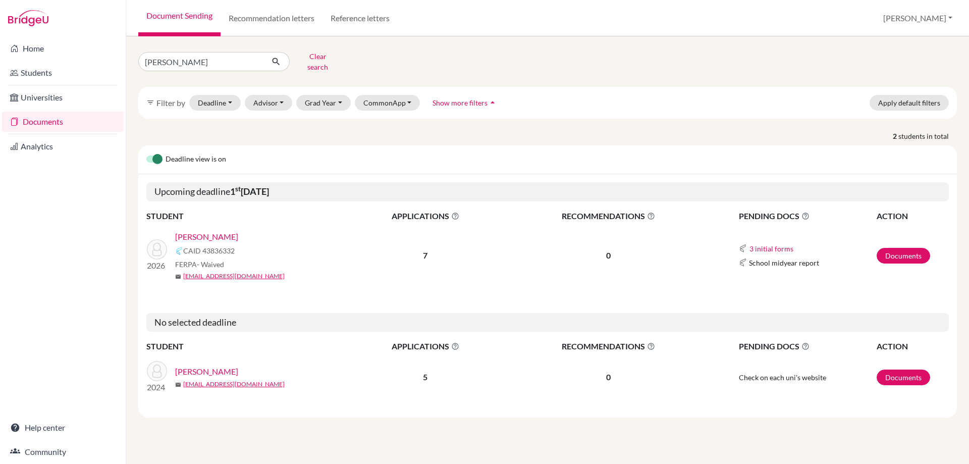  I want to click on span: Deadline view is on, so click(196, 160).